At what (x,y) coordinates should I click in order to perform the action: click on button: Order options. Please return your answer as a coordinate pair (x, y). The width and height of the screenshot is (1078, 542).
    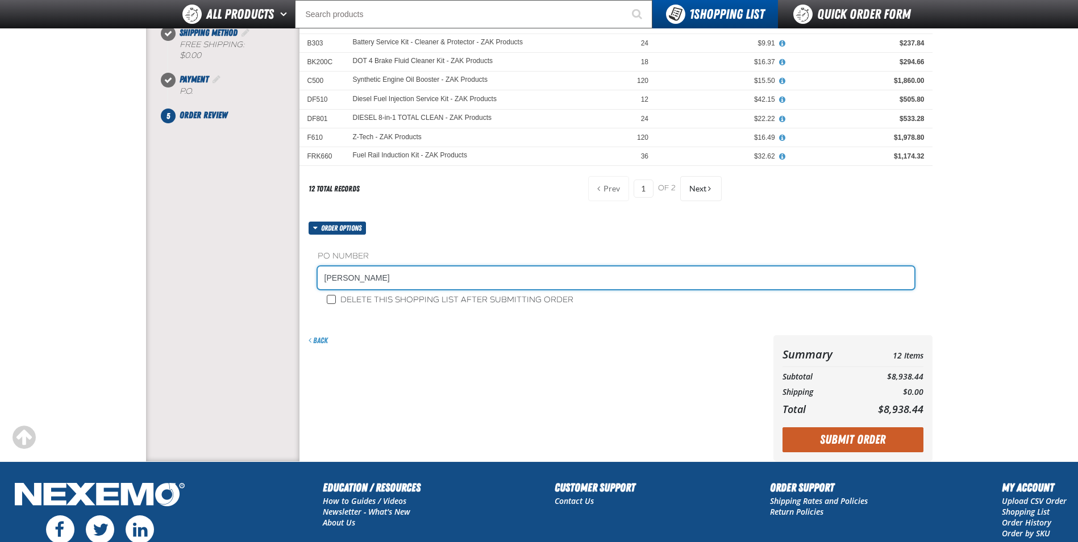
    Looking at the image, I should click on (338, 228).